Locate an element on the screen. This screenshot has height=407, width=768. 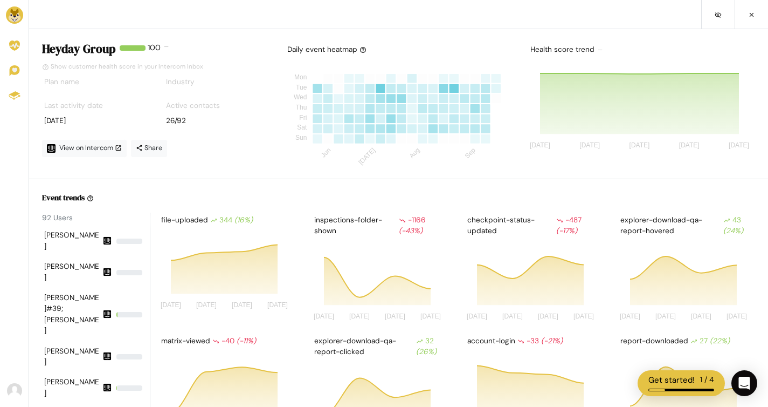
tspan: Tue is located at coordinates (301, 87).